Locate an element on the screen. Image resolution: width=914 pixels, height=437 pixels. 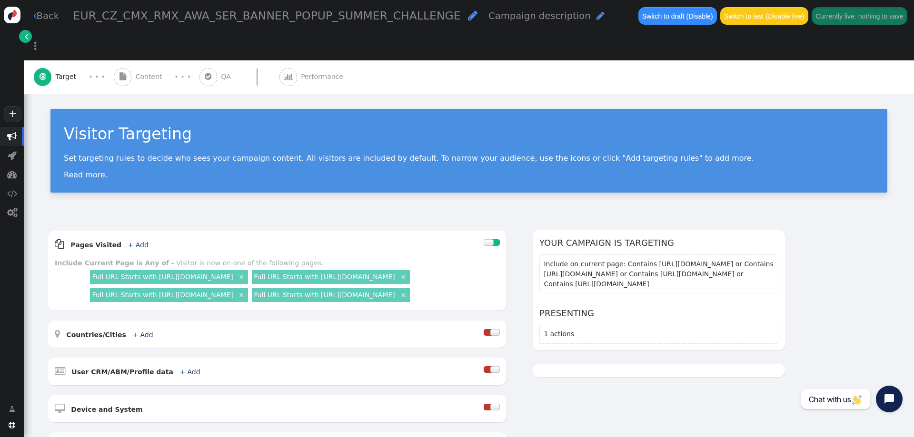
a:  Countries/Cities + Add is located at coordinates (111, 335).